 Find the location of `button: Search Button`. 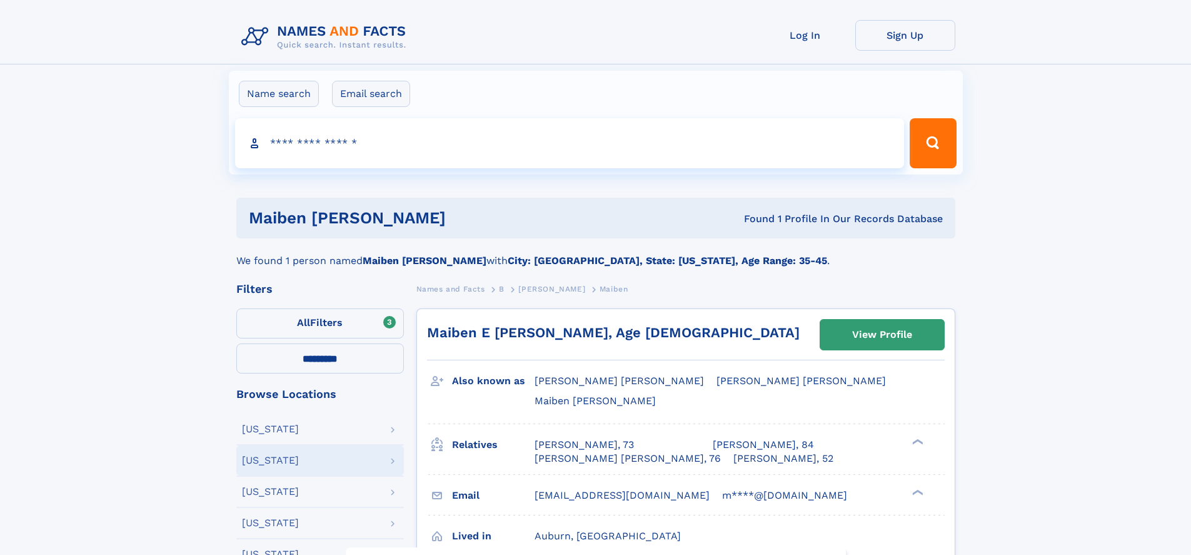

button: Search Button is located at coordinates (933, 143).